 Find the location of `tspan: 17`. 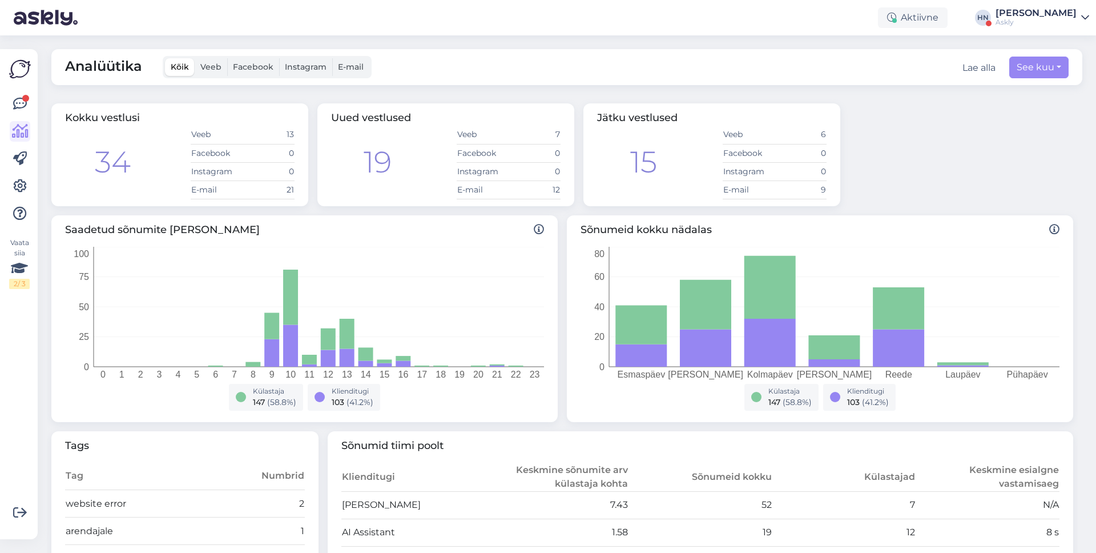

tspan: 17 is located at coordinates (422, 374).